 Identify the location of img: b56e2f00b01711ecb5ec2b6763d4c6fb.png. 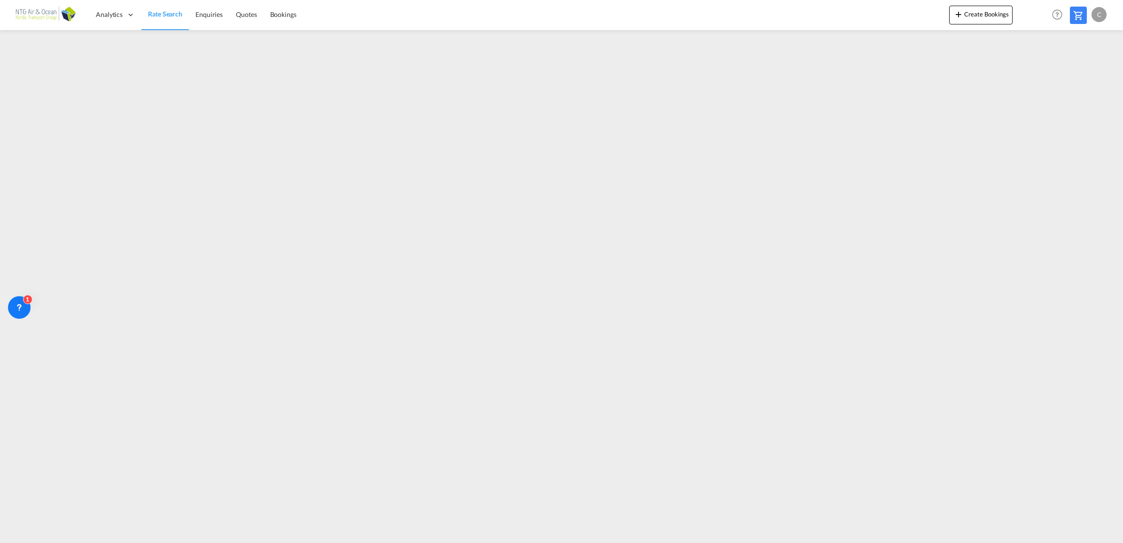
(46, 15).